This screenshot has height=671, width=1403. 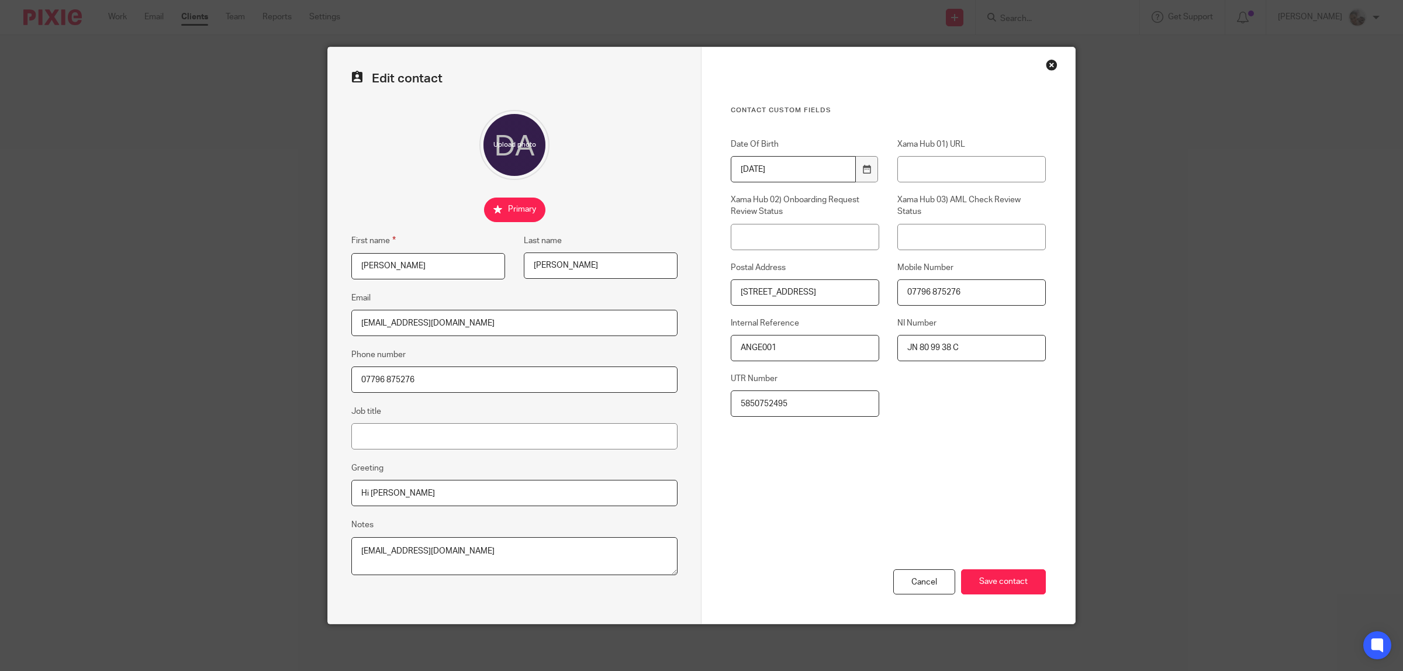 What do you see at coordinates (888, 110) in the screenshot?
I see `h3: Contact Custom fields` at bounding box center [888, 110].